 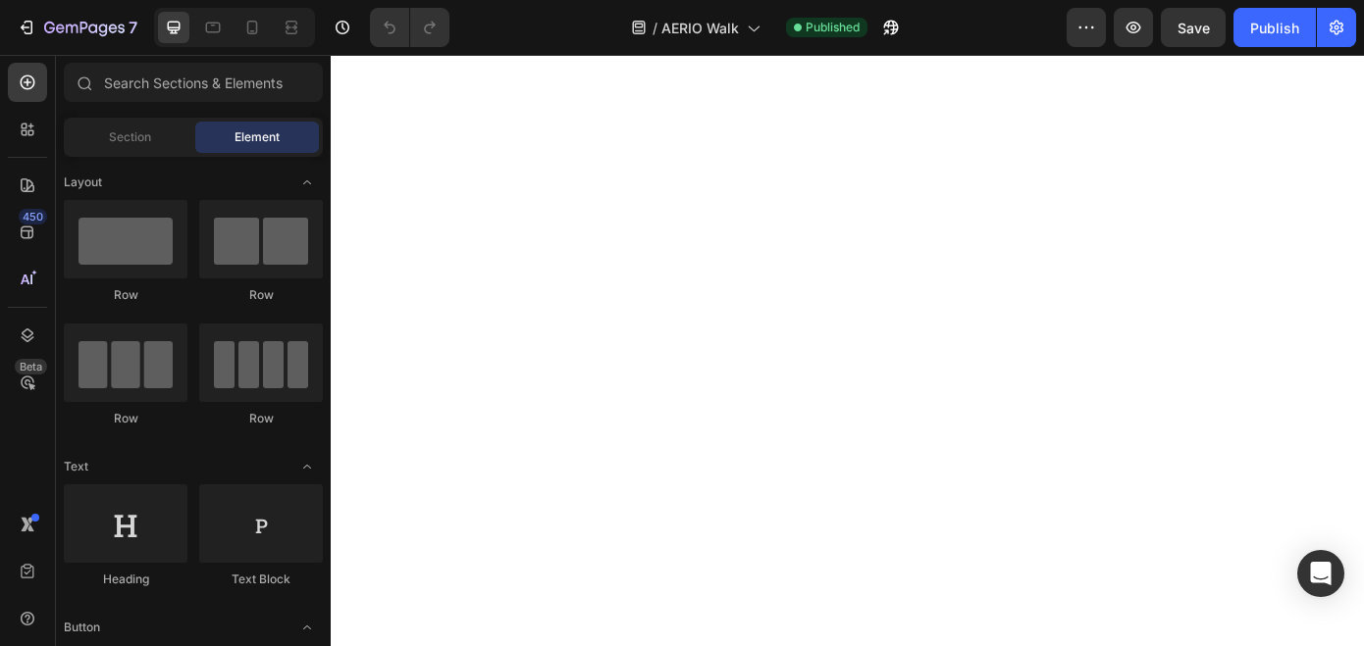 I want to click on div: 450, so click(x=32, y=217).